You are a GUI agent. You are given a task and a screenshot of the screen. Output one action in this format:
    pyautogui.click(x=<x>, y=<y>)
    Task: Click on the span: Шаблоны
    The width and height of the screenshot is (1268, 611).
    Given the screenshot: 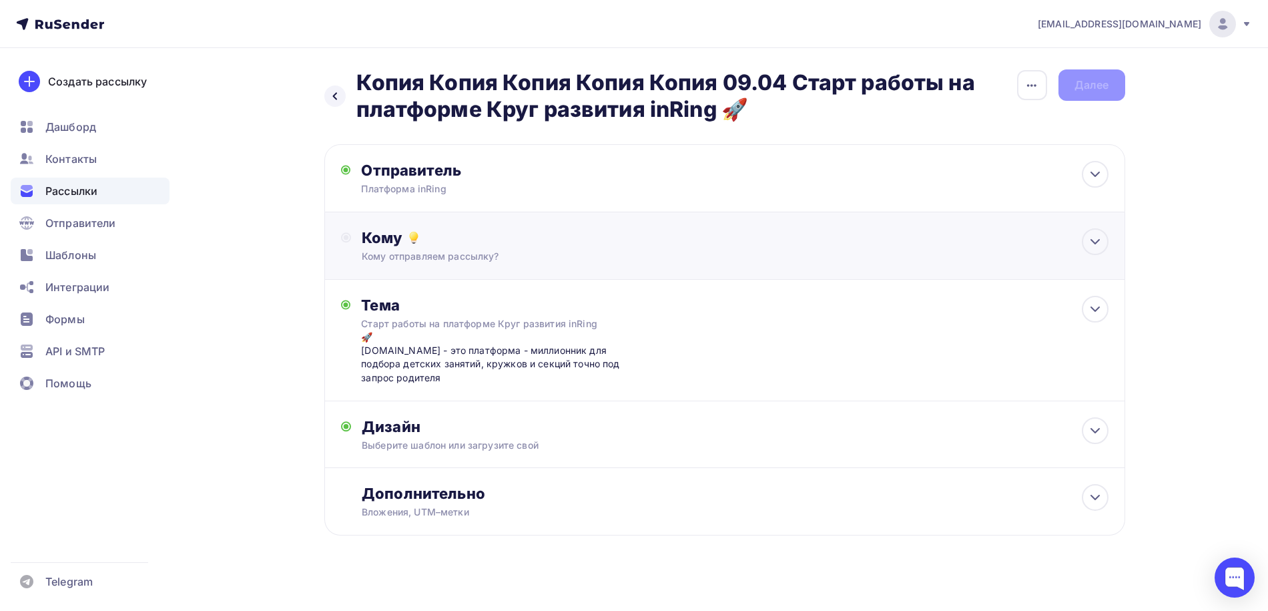 What is the action you would take?
    pyautogui.click(x=71, y=255)
    